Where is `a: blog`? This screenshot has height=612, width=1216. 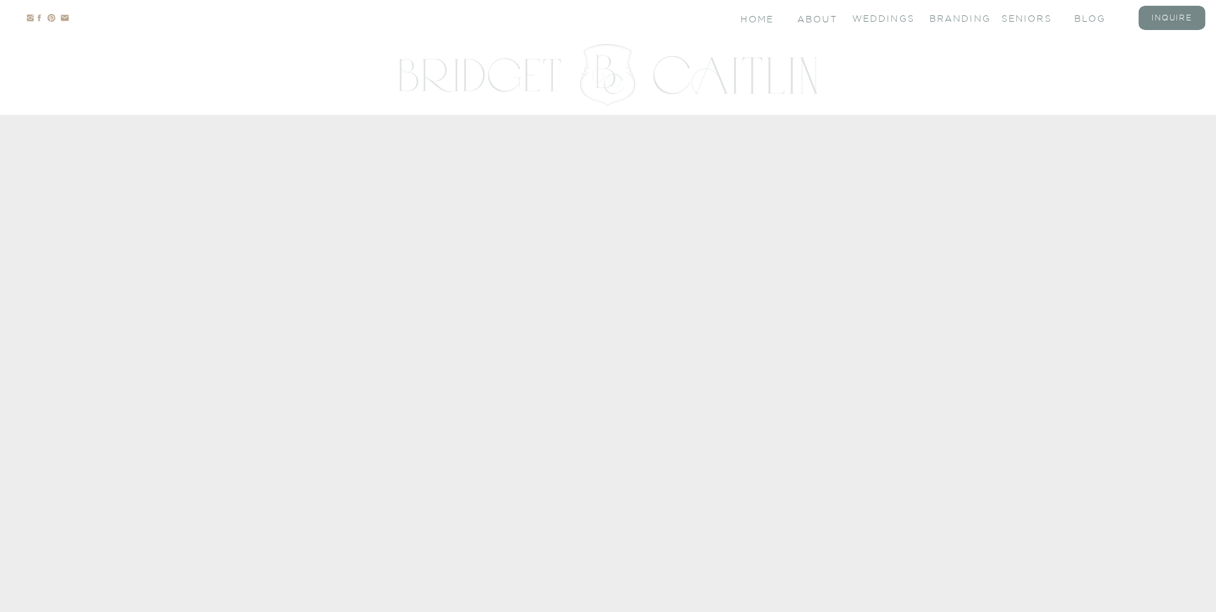
a: blog is located at coordinates (1100, 17).